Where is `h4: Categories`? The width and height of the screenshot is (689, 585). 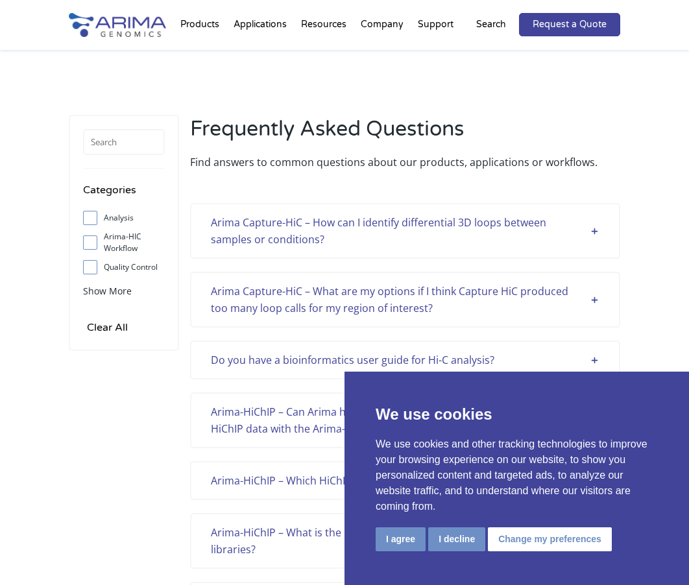
h4: Categories is located at coordinates (124, 195).